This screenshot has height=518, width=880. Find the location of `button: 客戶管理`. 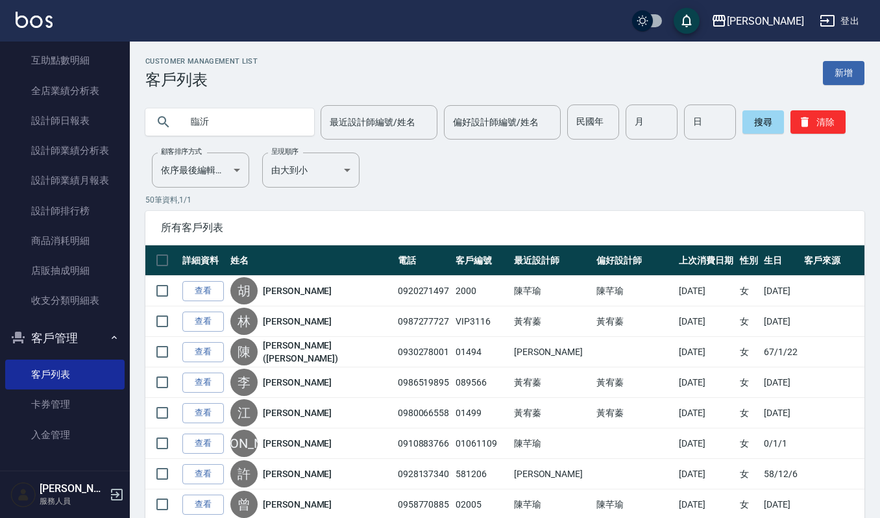

button: 客戶管理 is located at coordinates (65, 338).